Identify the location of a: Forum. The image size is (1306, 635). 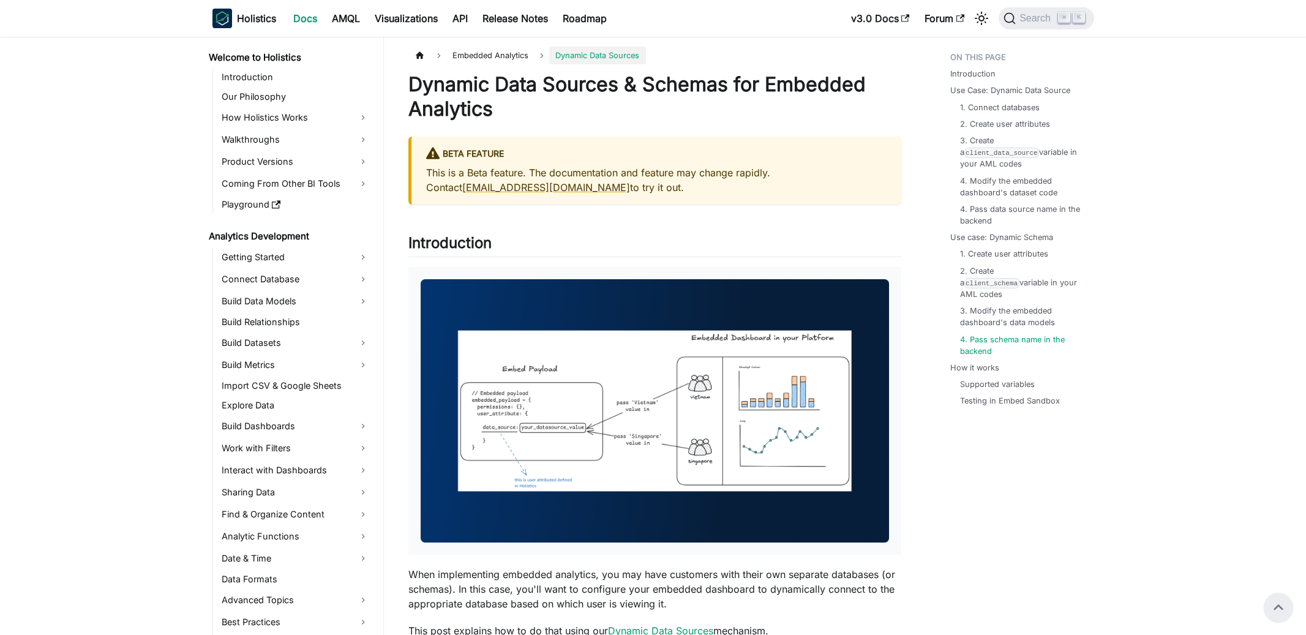
(944, 18).